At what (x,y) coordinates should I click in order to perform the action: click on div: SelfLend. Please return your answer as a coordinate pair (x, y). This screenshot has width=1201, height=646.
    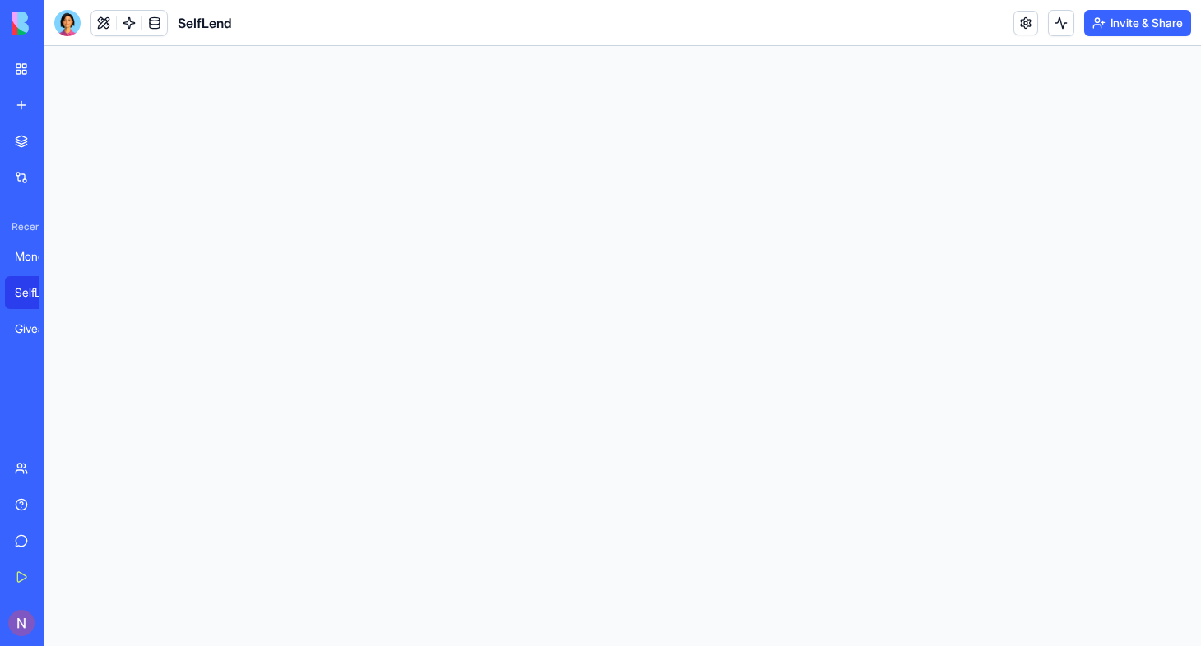
    Looking at the image, I should click on (38, 293).